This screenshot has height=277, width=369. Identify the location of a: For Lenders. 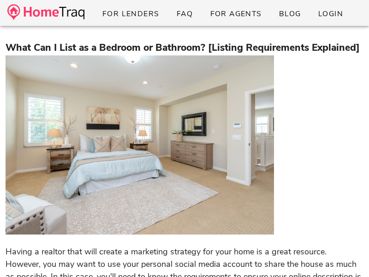
(131, 14).